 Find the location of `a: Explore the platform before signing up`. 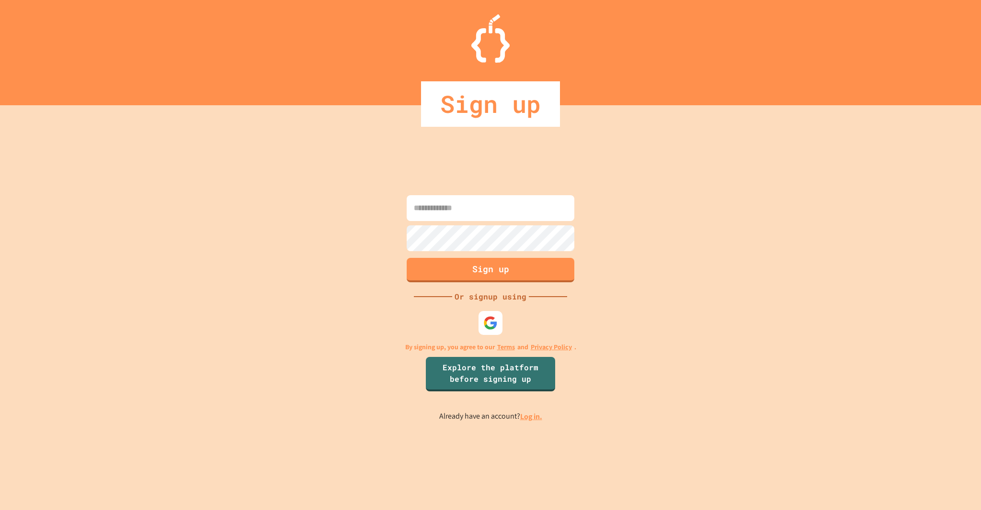

a: Explore the platform before signing up is located at coordinates (490, 374).